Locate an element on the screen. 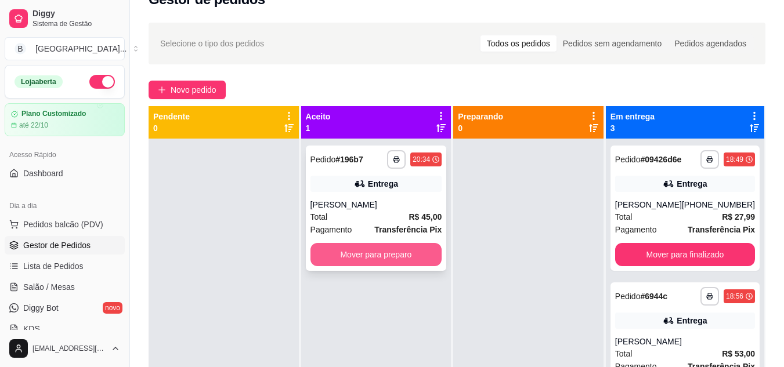  span: Sistema de Gestão is located at coordinates (76, 24).